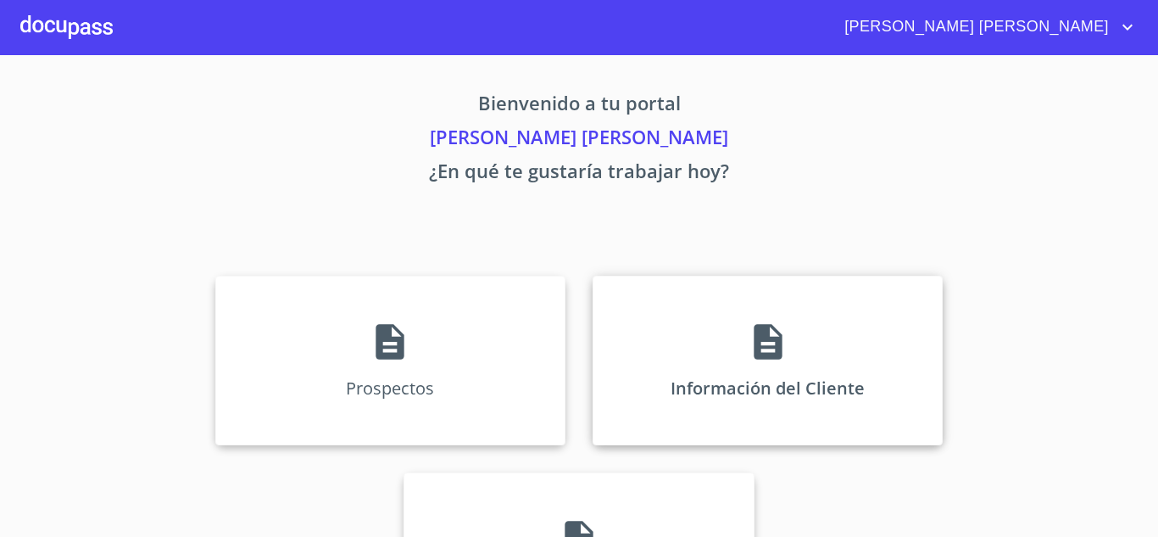  Describe the element at coordinates (984, 27) in the screenshot. I see `button: account of current user` at that location.